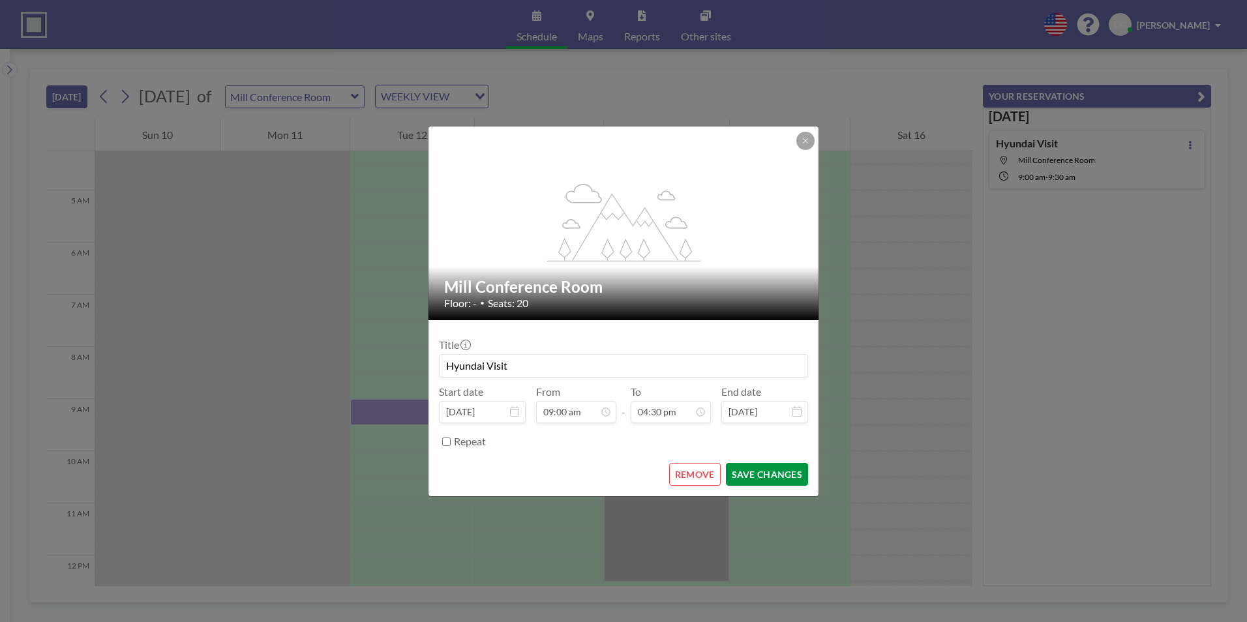  I want to click on h2: Mill Conference Room, so click(624, 287).